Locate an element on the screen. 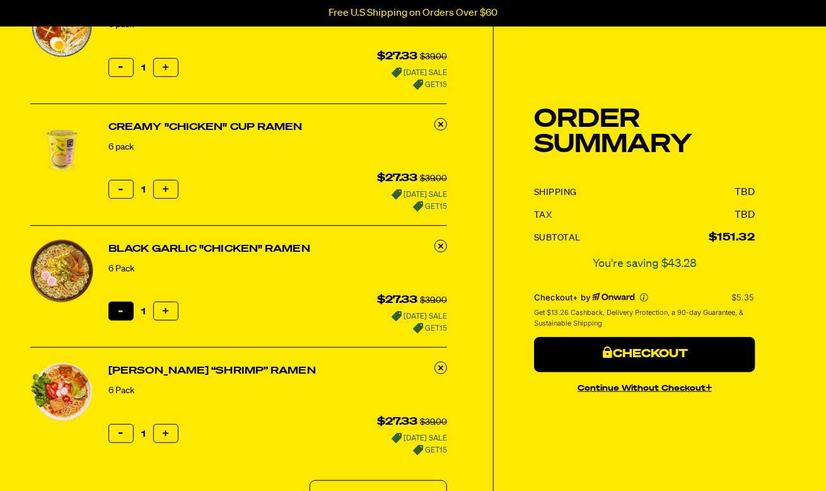 Image resolution: width=826 pixels, height=491 pixels. img: Black Garlic "Chicken" Ramen - 6 Pack is located at coordinates (62, 271).